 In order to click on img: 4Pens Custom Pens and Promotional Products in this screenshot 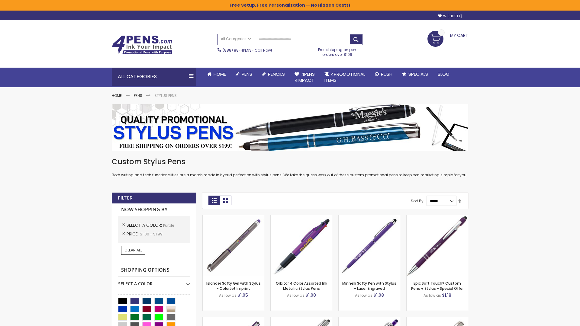, I will do `click(142, 45)`.